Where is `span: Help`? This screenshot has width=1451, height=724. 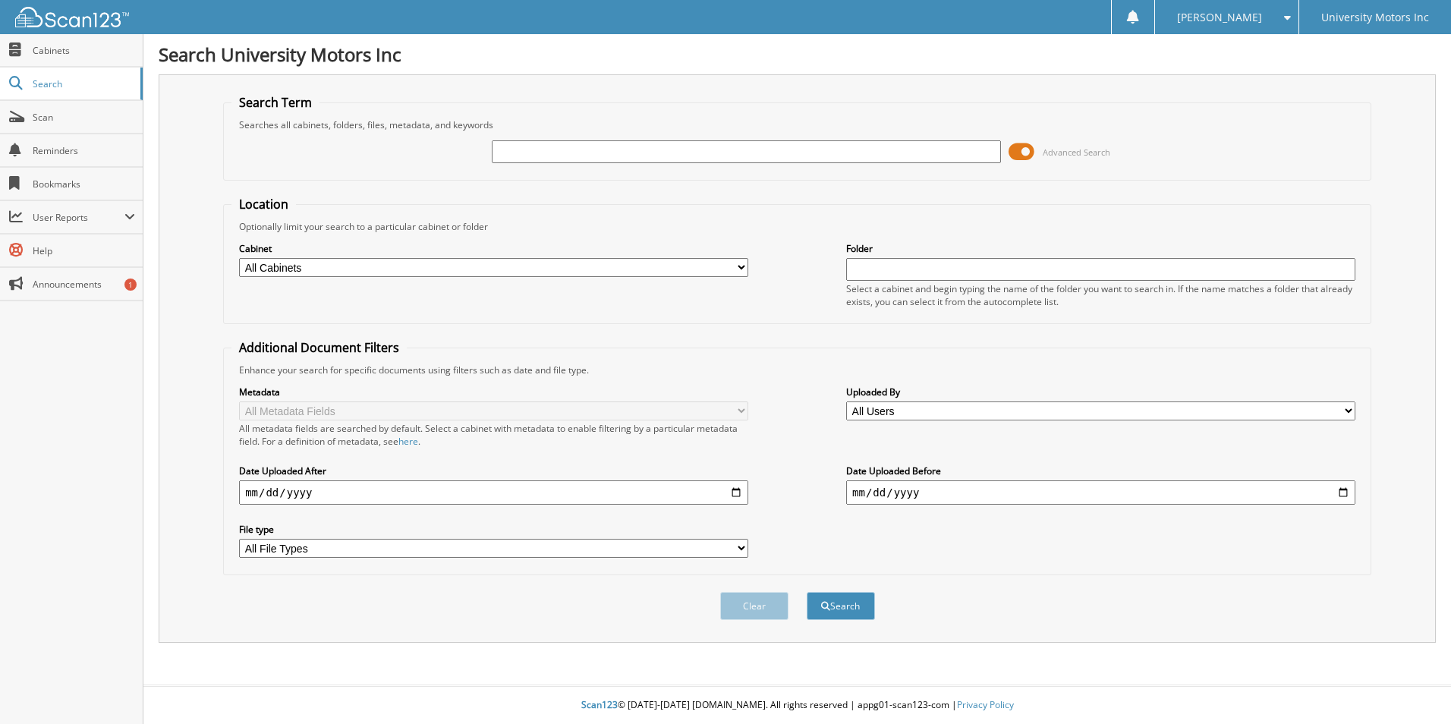 span: Help is located at coordinates (83, 250).